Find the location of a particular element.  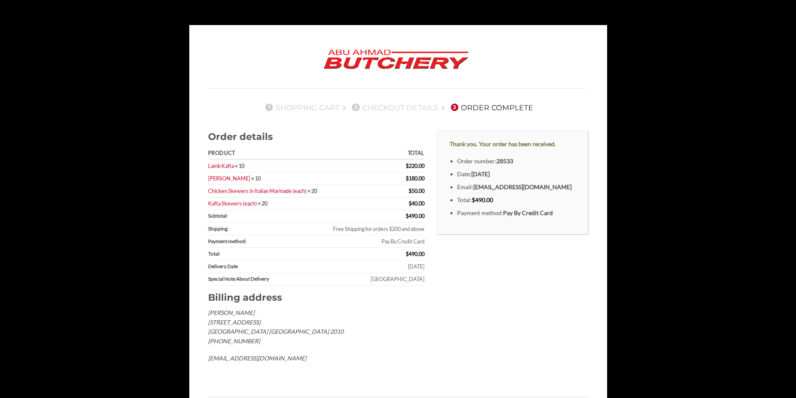

th: Shipping: is located at coordinates (266, 229).